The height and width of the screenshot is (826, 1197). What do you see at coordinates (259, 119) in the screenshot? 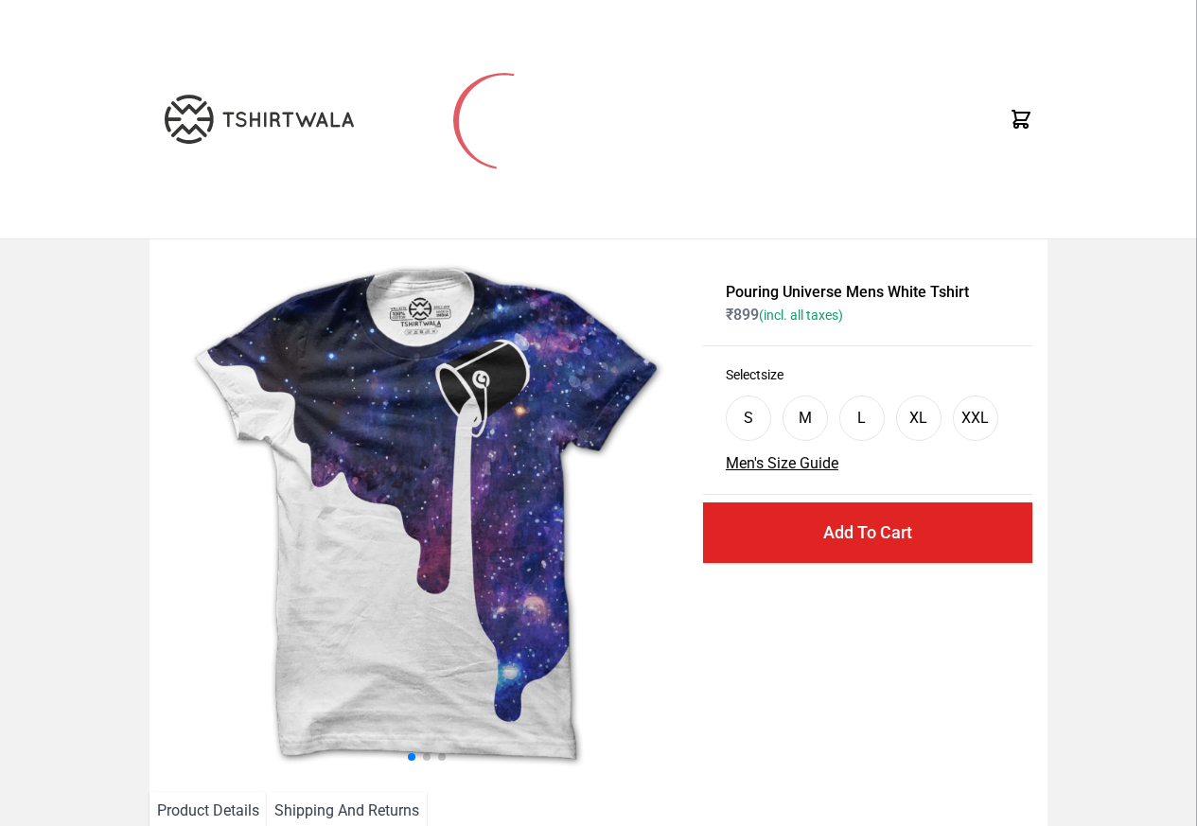
I see `img: TW-LOGO-400-104.png` at bounding box center [259, 119].